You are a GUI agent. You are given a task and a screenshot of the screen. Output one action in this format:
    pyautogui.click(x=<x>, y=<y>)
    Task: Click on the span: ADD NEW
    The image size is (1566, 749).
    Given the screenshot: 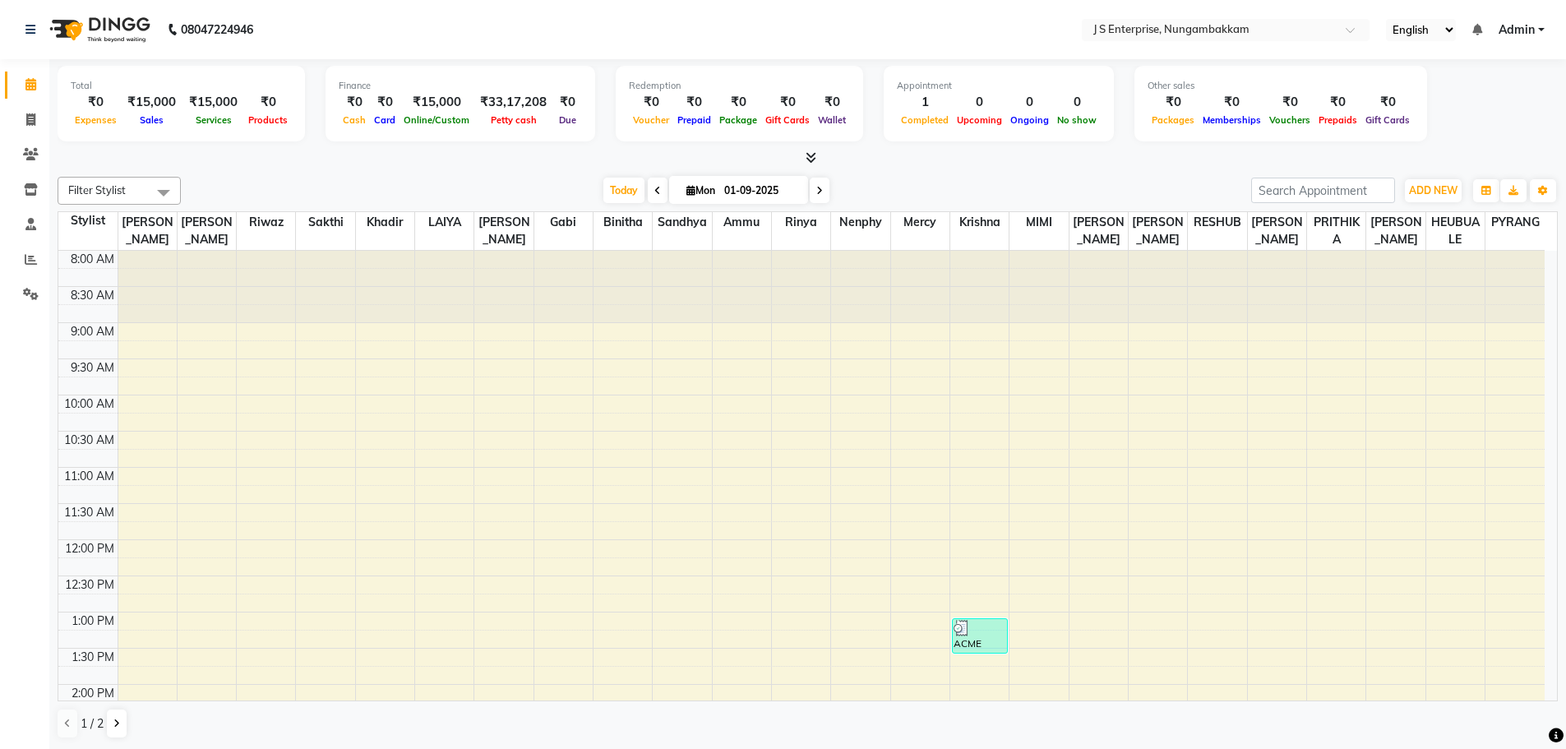 What is the action you would take?
    pyautogui.click(x=1433, y=190)
    